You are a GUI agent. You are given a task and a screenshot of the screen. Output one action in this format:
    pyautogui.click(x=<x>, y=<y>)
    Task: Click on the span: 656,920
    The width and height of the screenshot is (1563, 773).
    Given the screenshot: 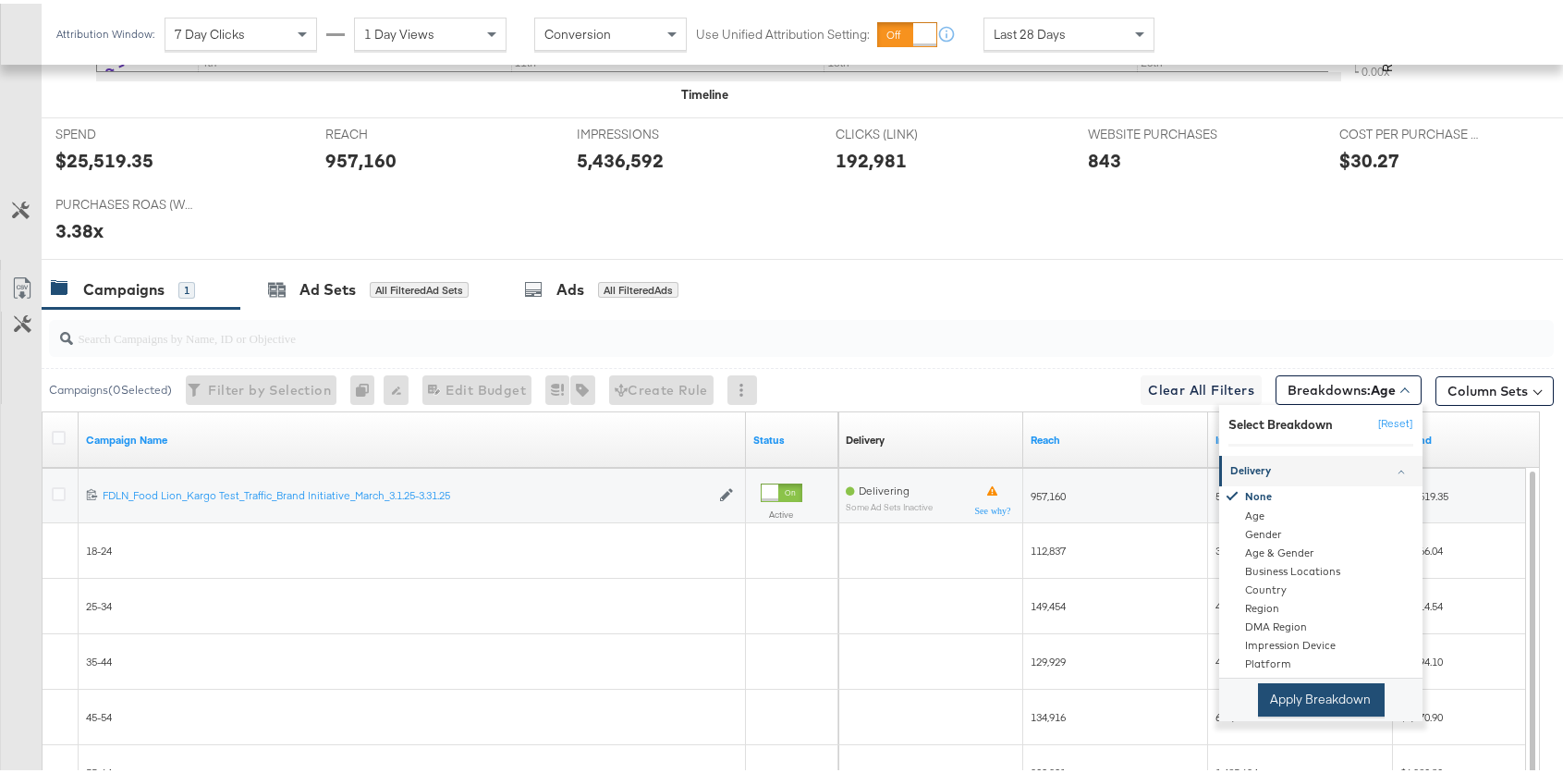 What is the action you would take?
    pyautogui.click(x=1233, y=713)
    